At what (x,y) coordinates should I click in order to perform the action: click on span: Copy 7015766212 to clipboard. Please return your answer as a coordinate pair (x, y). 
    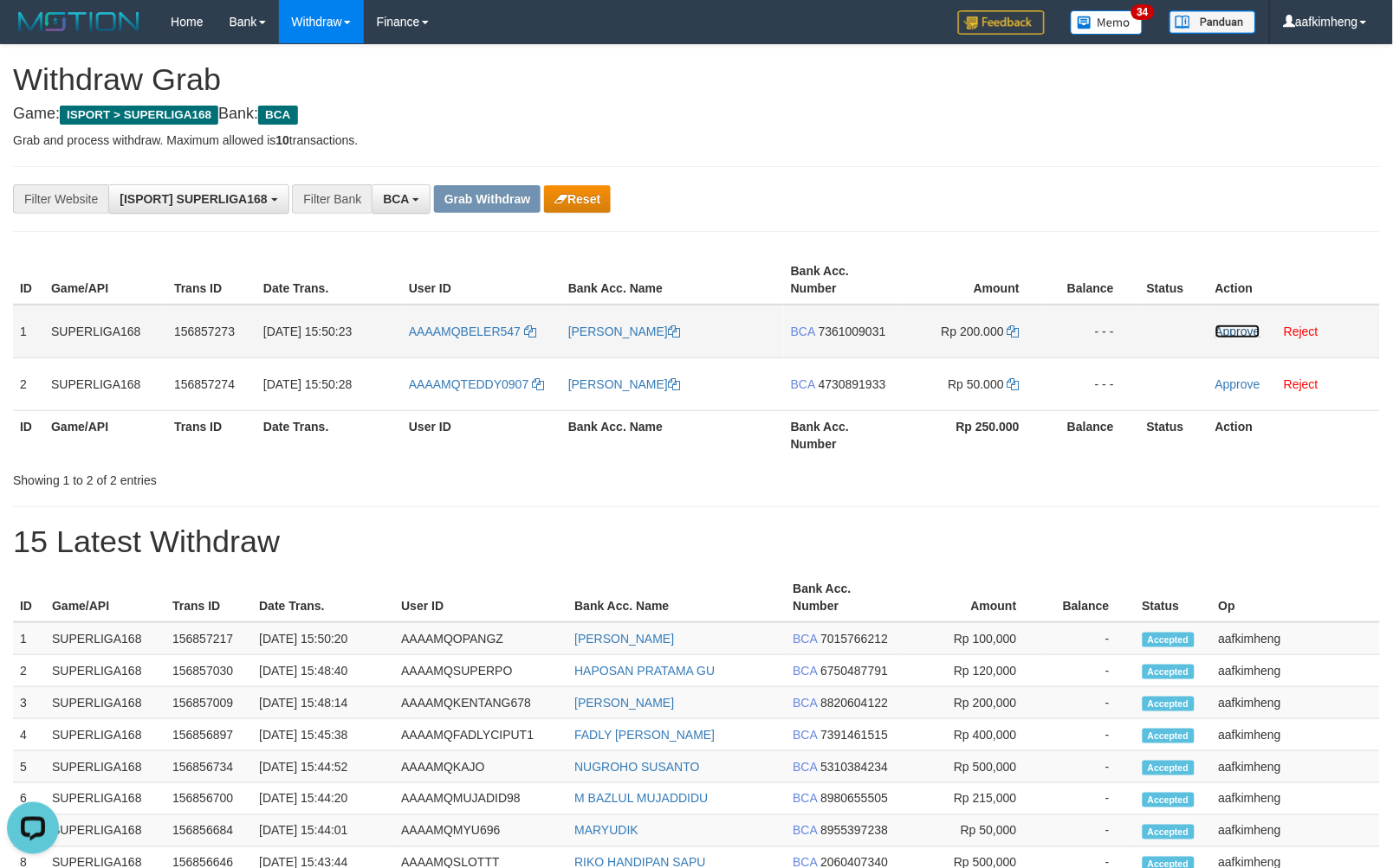
    Looking at the image, I should click on (854, 639).